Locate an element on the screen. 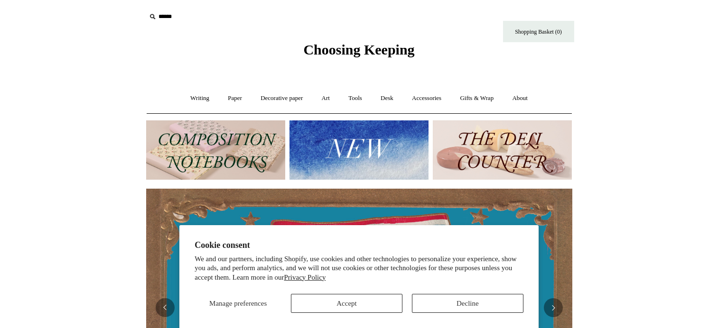 This screenshot has height=328, width=718. button: Decline is located at coordinates (468, 304).